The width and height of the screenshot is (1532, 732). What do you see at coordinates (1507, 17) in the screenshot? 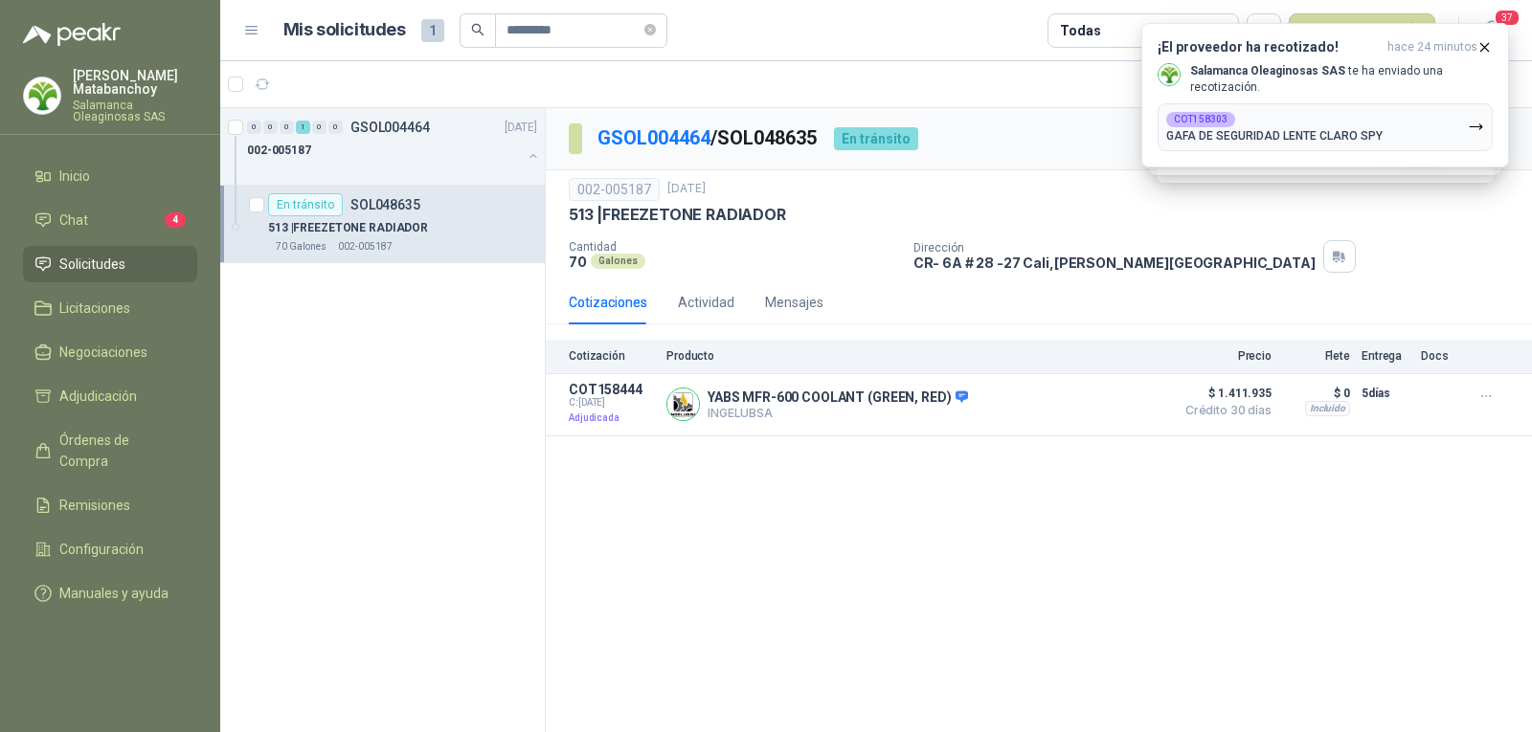
I see `span: 37` at bounding box center [1507, 17].